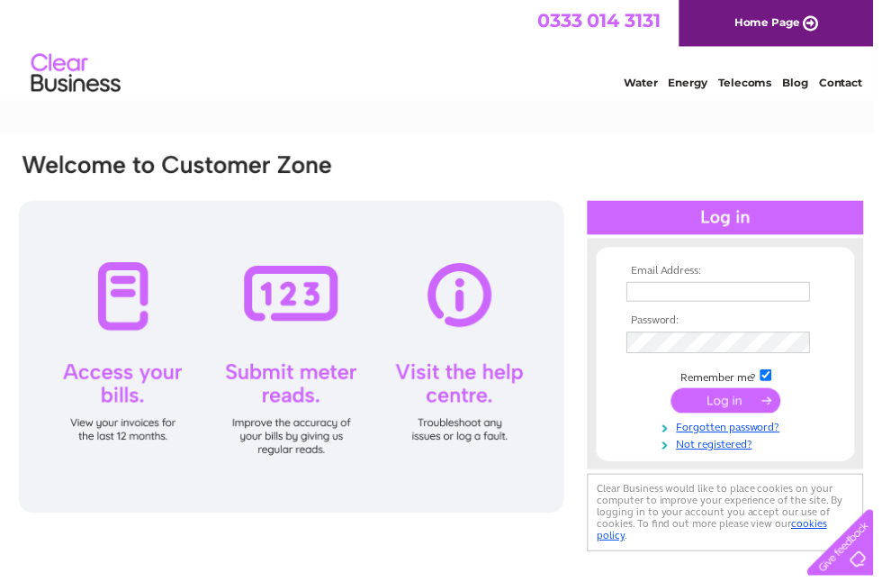  What do you see at coordinates (695, 83) in the screenshot?
I see `a: Energy` at bounding box center [695, 83].